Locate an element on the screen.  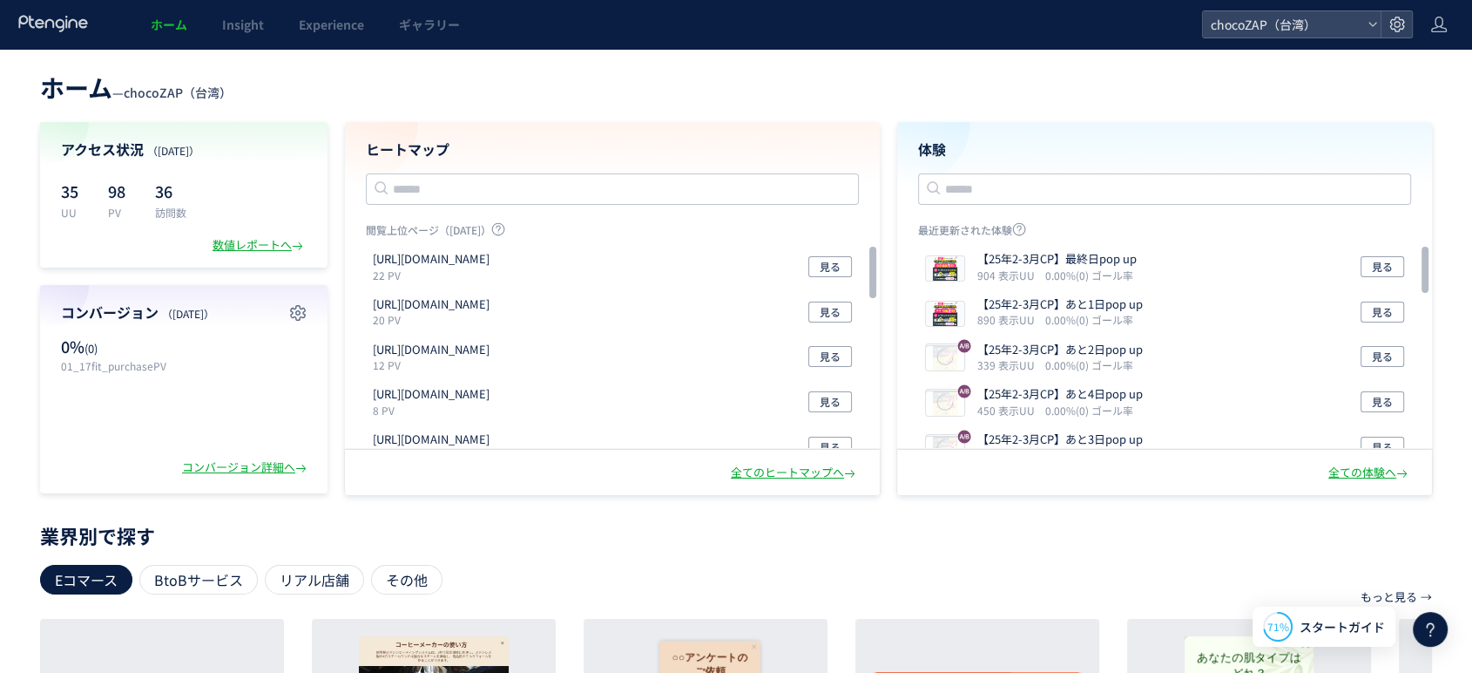
p: UU is located at coordinates (74, 212).